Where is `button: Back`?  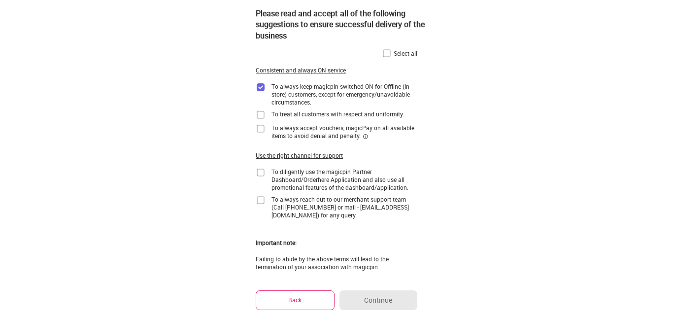 button: Back is located at coordinates (295, 300).